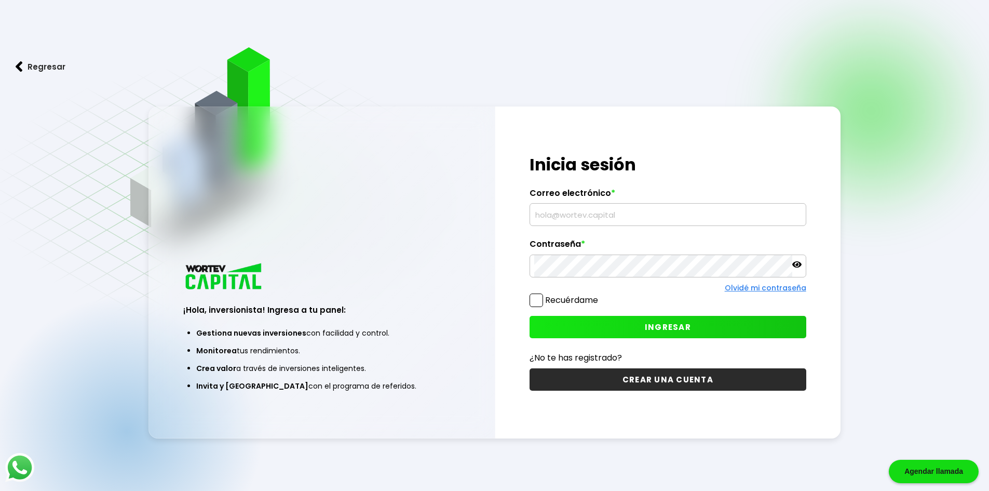  What do you see at coordinates (572, 300) in the screenshot?
I see `label: Recuérdame` at bounding box center [572, 300].